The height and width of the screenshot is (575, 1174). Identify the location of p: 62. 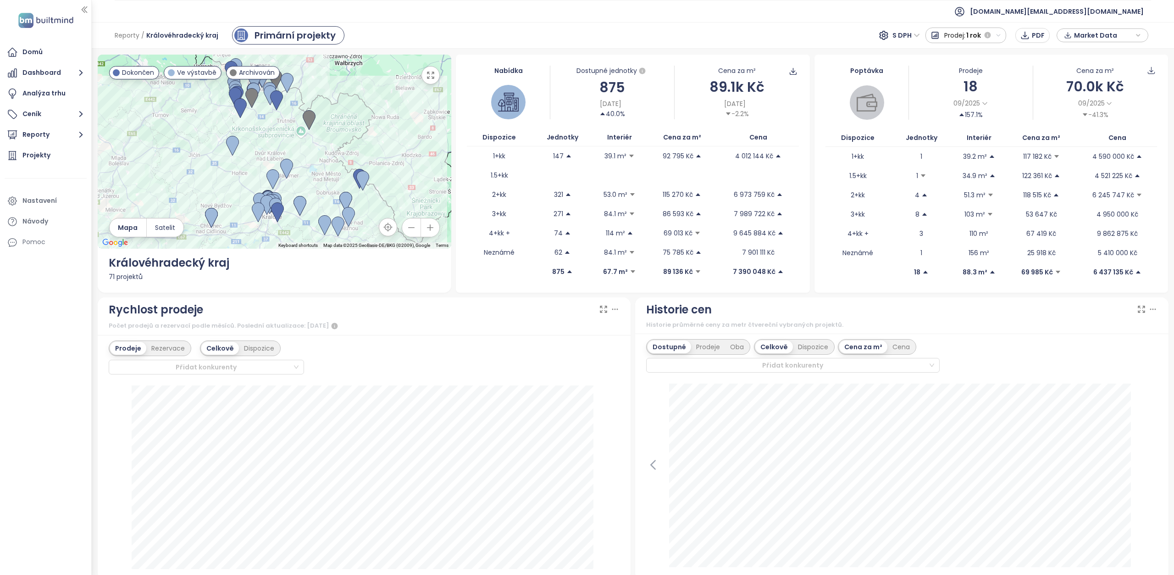
(558, 252).